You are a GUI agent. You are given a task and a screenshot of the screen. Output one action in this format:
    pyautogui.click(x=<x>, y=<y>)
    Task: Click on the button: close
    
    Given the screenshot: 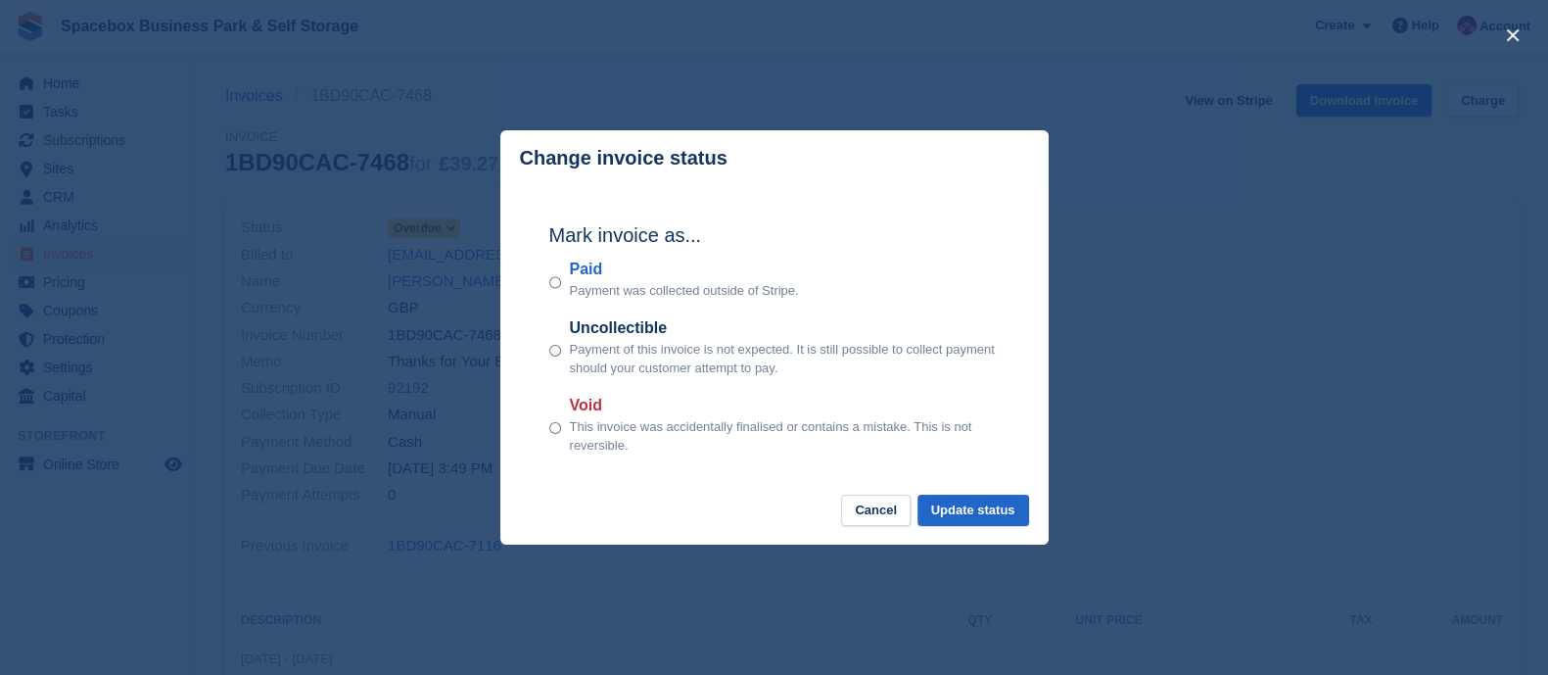 What is the action you would take?
    pyautogui.click(x=1513, y=35)
    